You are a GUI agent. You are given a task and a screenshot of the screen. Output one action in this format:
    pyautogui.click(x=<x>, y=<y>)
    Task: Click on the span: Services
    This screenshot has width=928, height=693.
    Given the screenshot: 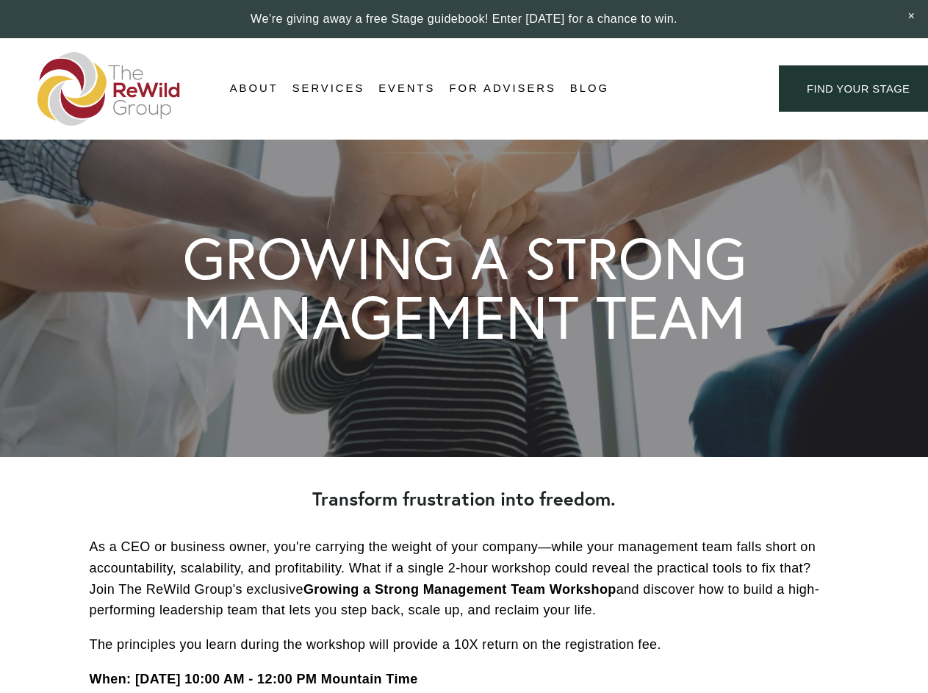 What is the action you would take?
    pyautogui.click(x=328, y=88)
    